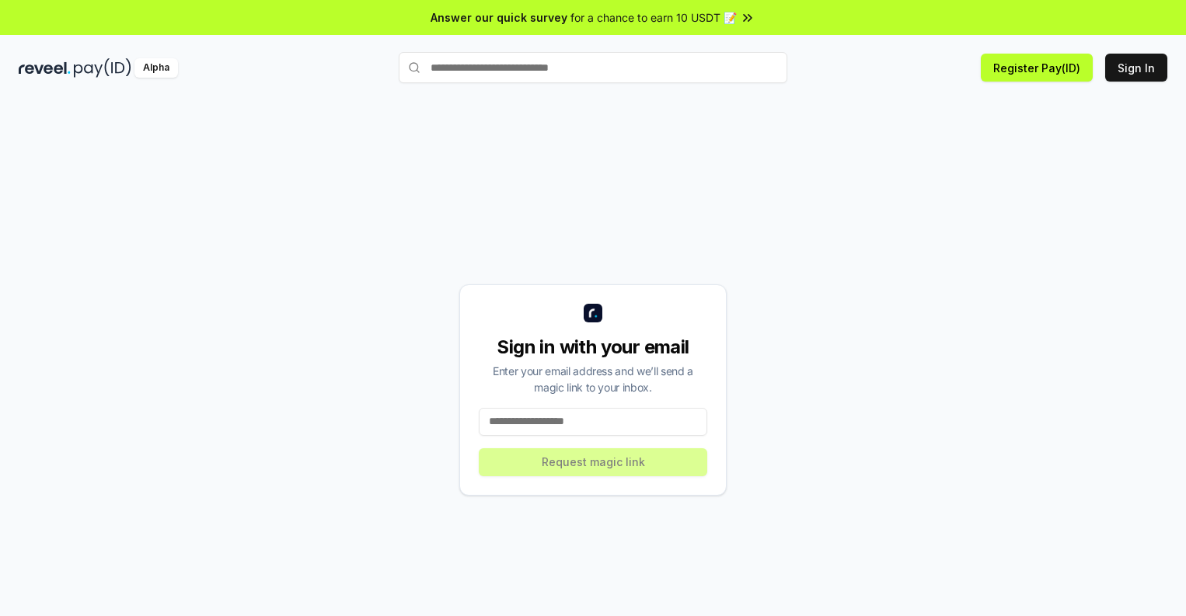 The width and height of the screenshot is (1186, 616). What do you see at coordinates (593, 379) in the screenshot?
I see `div: Enter your email address and we’ll send a magic link to your inbox.` at bounding box center [593, 379].